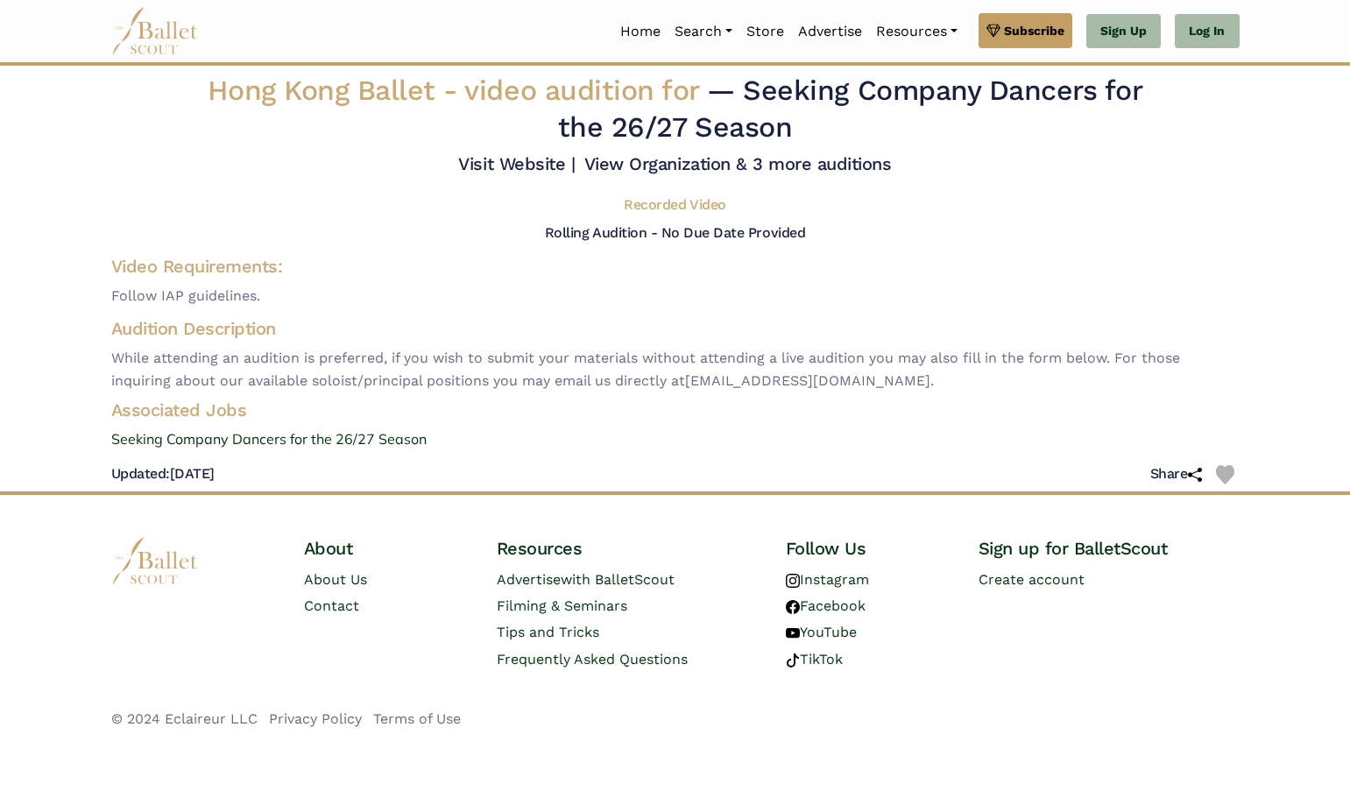 The width and height of the screenshot is (1350, 805). What do you see at coordinates (827, 579) in the screenshot?
I see `a: Instagram` at bounding box center [827, 579].